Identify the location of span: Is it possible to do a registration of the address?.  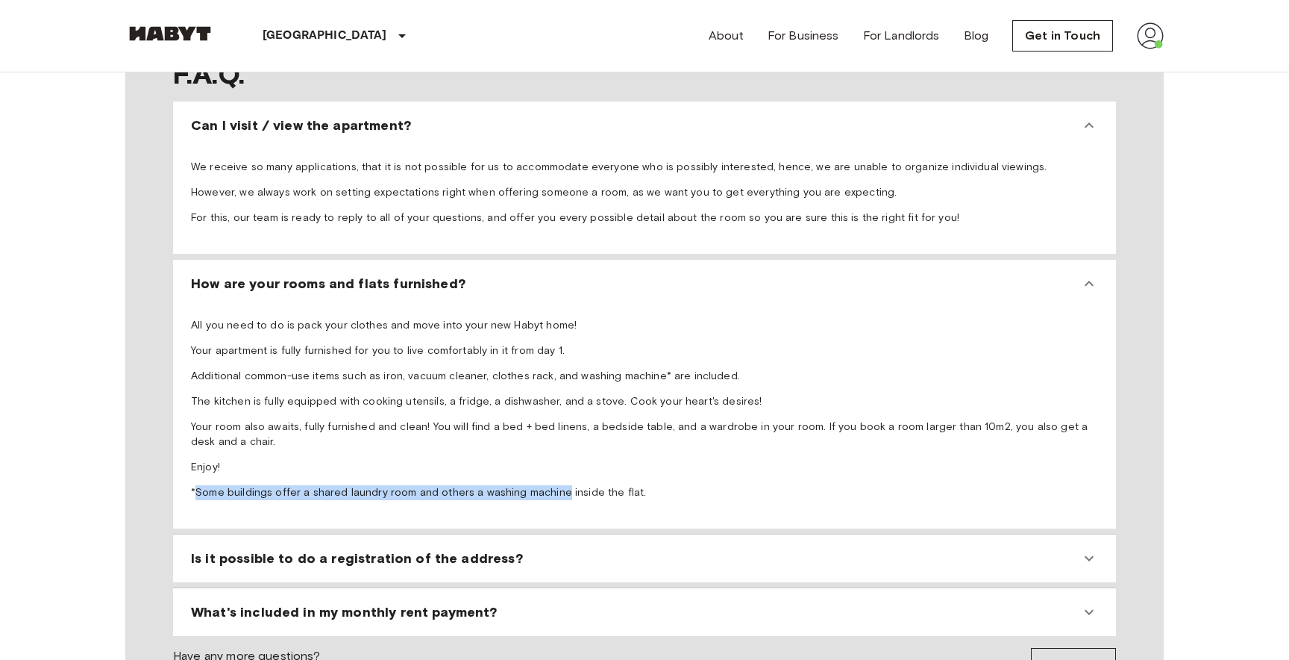
(357, 558).